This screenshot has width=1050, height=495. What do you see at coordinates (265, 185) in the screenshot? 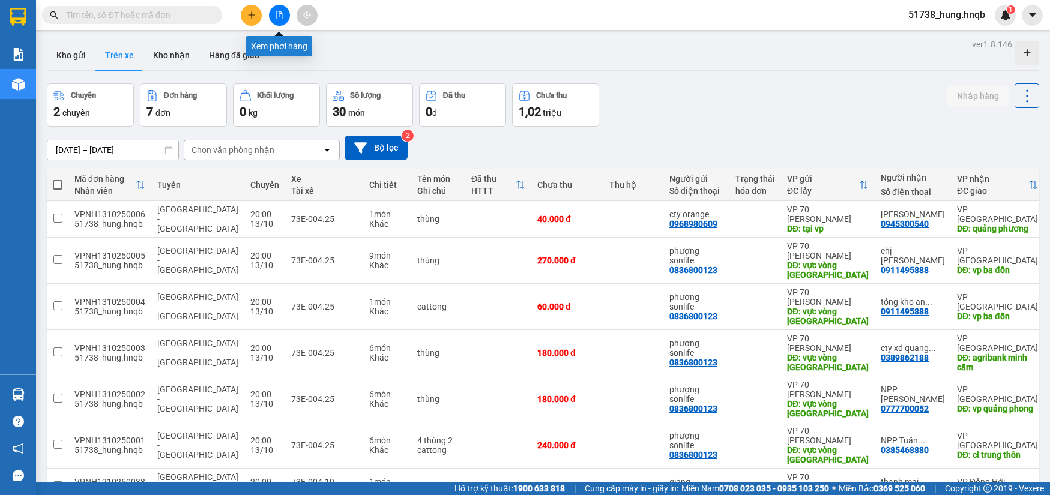
I see `div: Chuyến` at bounding box center [265, 185].